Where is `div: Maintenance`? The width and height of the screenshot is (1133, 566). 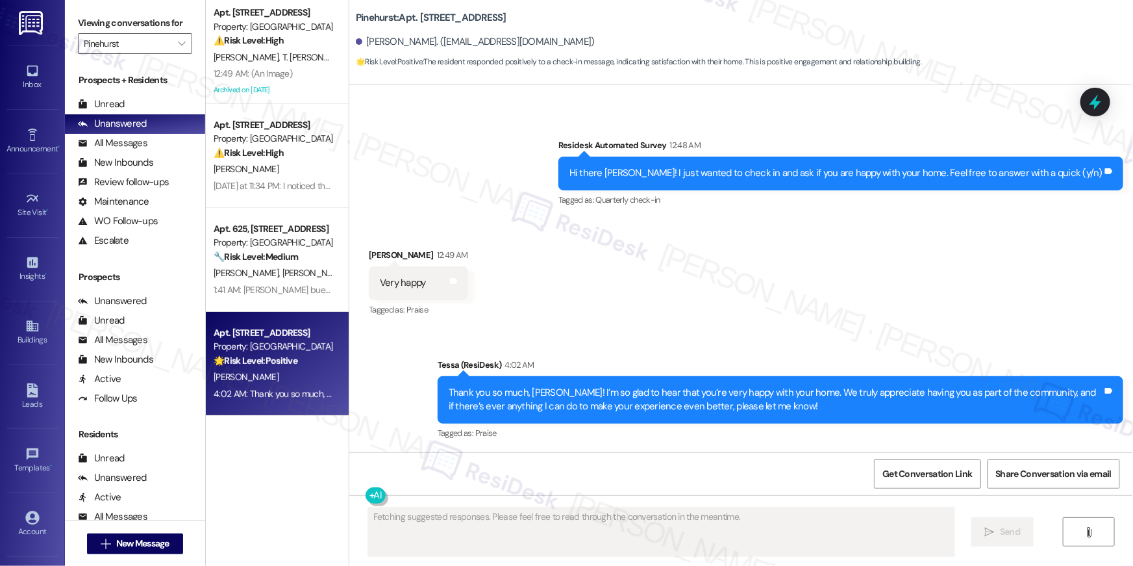
div: Maintenance is located at coordinates (114, 201).